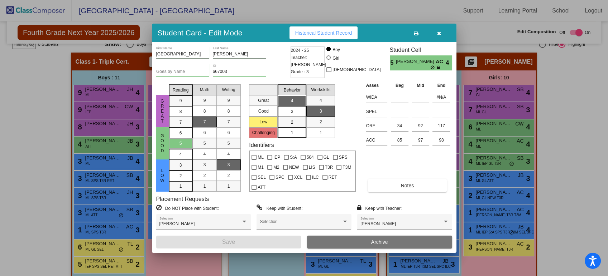 Image resolution: width=608 pixels, height=276 pixels. What do you see at coordinates (379, 208) in the screenshot?
I see `label: = Keep with Teacher:` at bounding box center [379, 208].